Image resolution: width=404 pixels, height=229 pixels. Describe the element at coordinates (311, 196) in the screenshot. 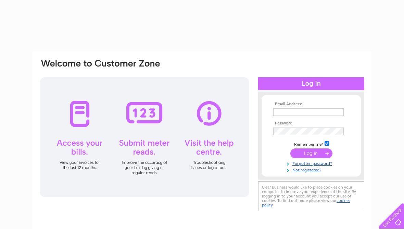

I see `div: Clear Business would like to place cookies on your computer to improve your experience of the sit...` at that location.